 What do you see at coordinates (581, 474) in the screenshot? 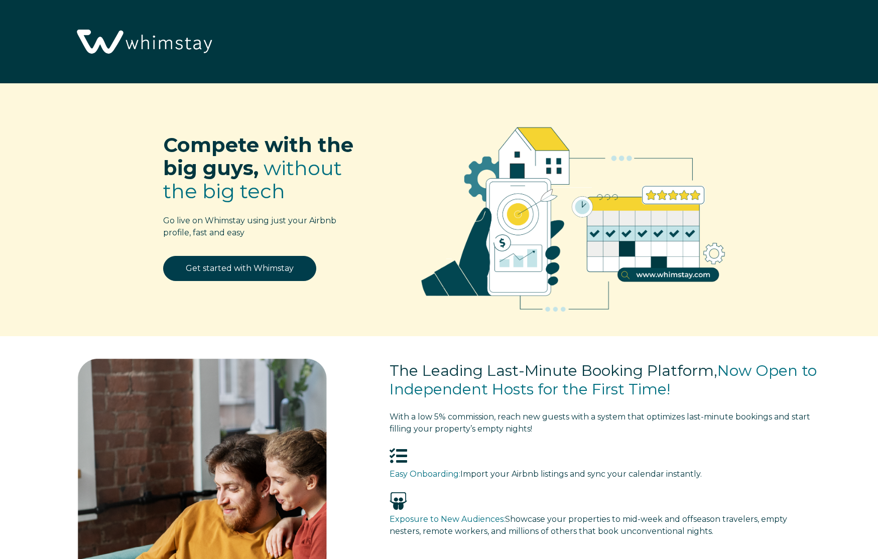
I see `span: Import your Airbnb listings and sync your calendar instantly.` at bounding box center [581, 474].